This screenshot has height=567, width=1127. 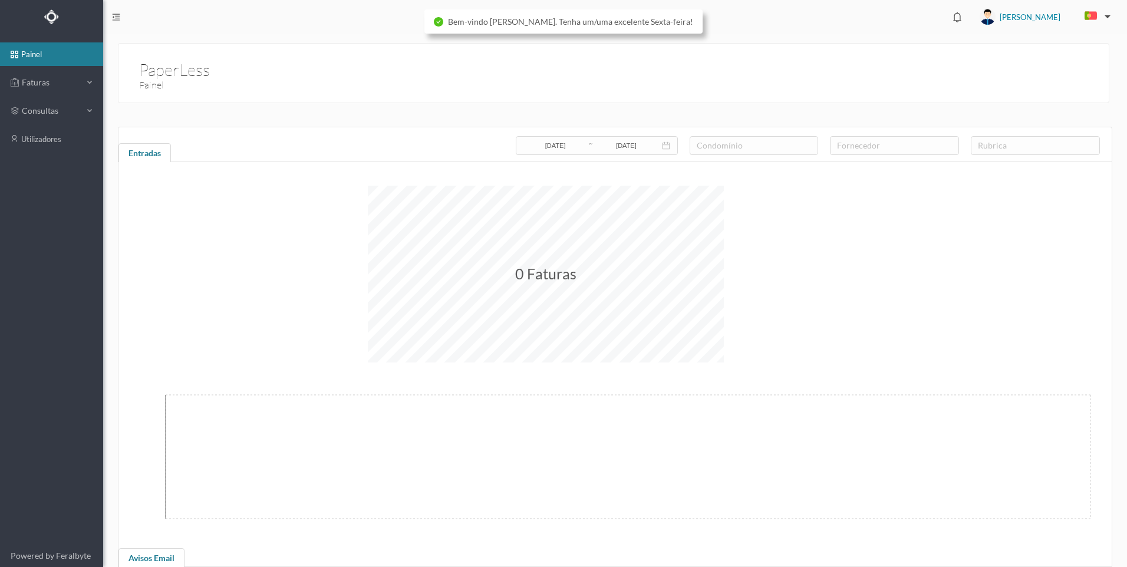 What do you see at coordinates (1095, 16) in the screenshot?
I see `button: PT` at bounding box center [1095, 16].